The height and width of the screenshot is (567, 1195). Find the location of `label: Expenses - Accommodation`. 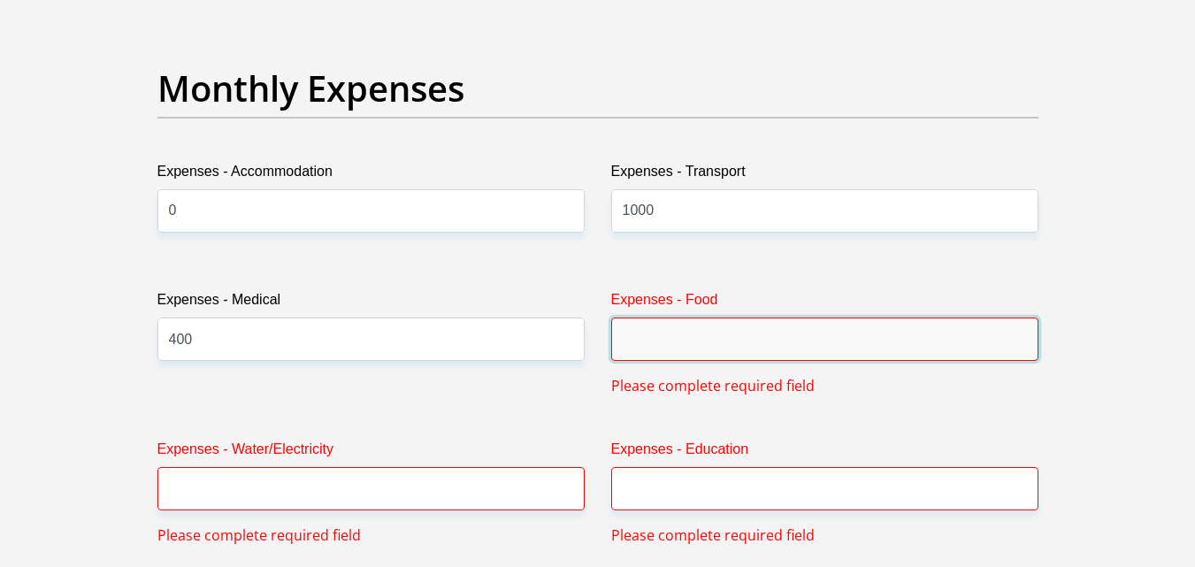

label: Expenses - Accommodation is located at coordinates (371, 175).